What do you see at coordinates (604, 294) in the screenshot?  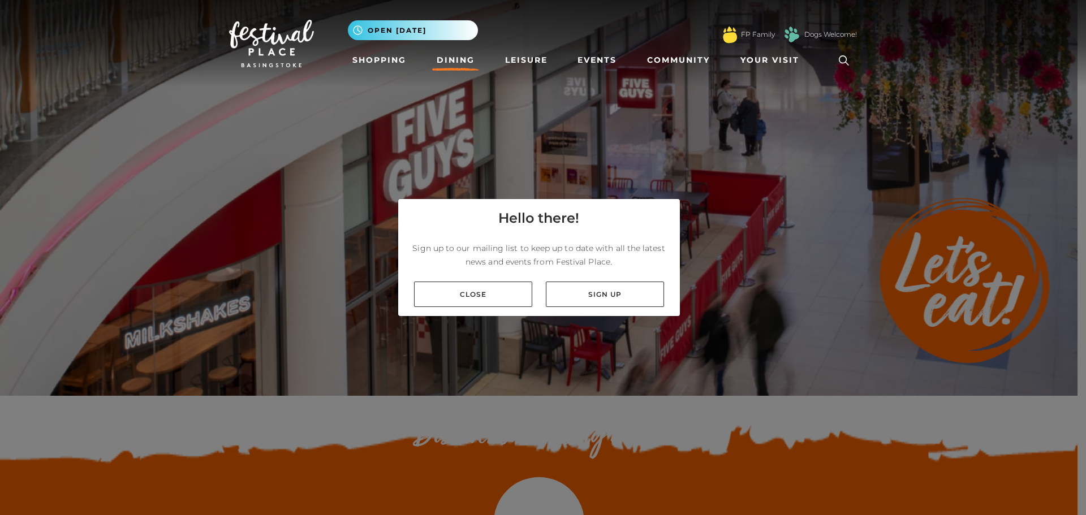 I see `a: Sign up` at bounding box center [604, 294].